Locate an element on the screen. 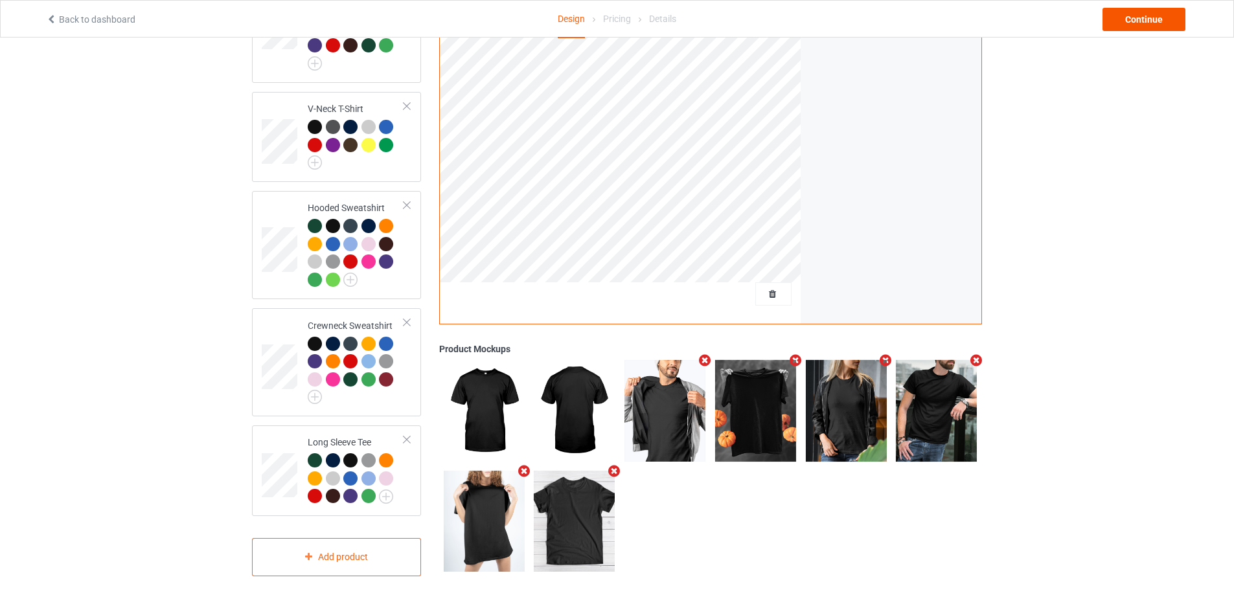  div: Details is located at coordinates (662, 19).